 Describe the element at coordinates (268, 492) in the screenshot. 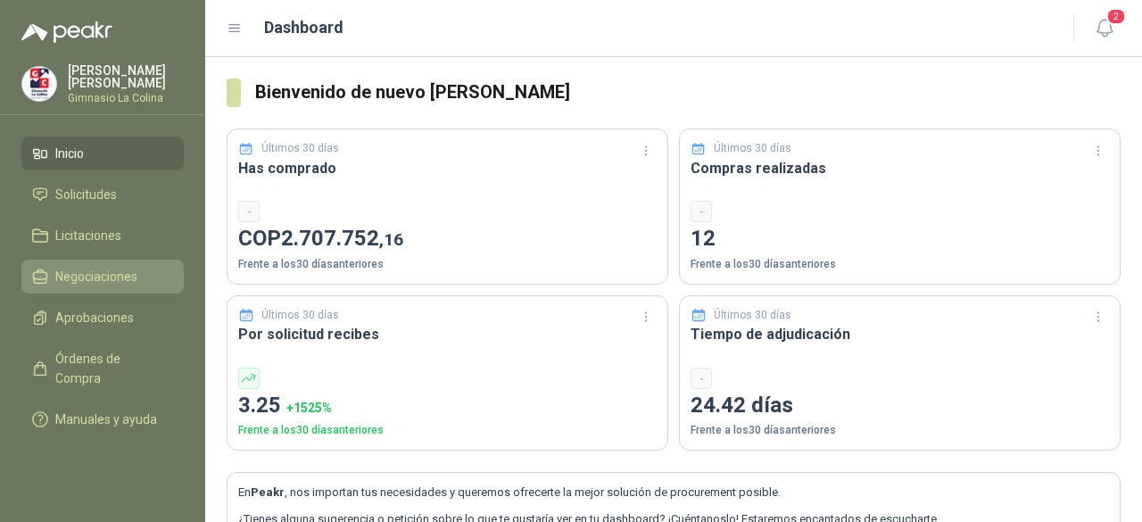

I see `b: Peakr` at that location.